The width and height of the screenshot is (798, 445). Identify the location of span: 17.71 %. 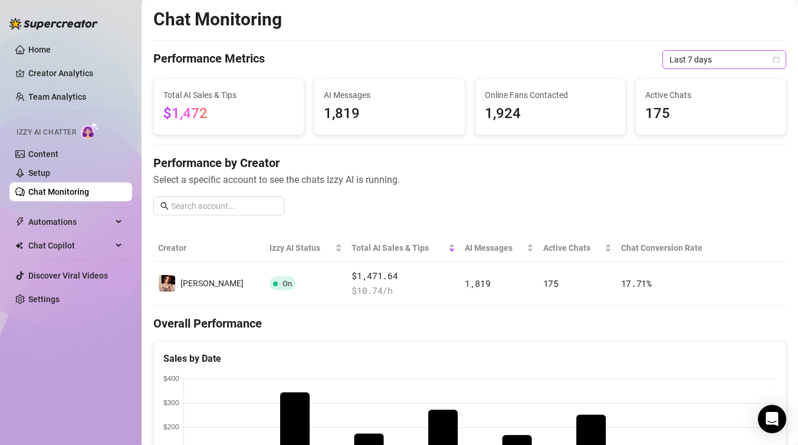
(636, 283).